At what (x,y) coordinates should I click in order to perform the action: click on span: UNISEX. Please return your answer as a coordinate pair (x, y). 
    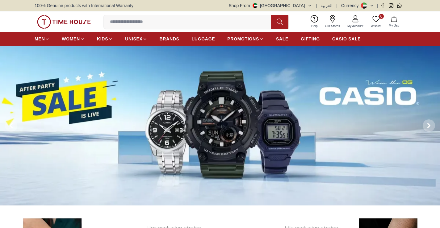
    Looking at the image, I should click on (134, 39).